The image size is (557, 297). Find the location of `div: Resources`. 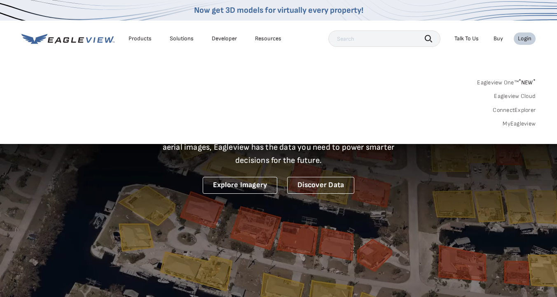

div: Resources is located at coordinates (268, 39).